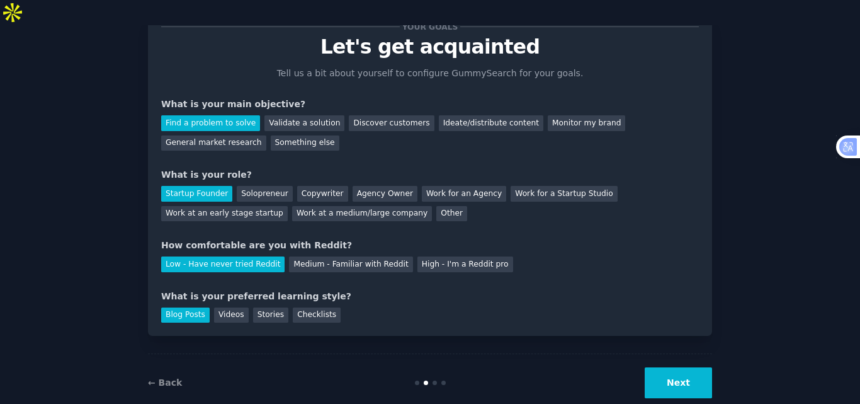 This screenshot has width=860, height=404. Describe the element at coordinates (430, 73) in the screenshot. I see `p: Tell us a bit about yourself to configure GummySearch for your goals.` at that location.